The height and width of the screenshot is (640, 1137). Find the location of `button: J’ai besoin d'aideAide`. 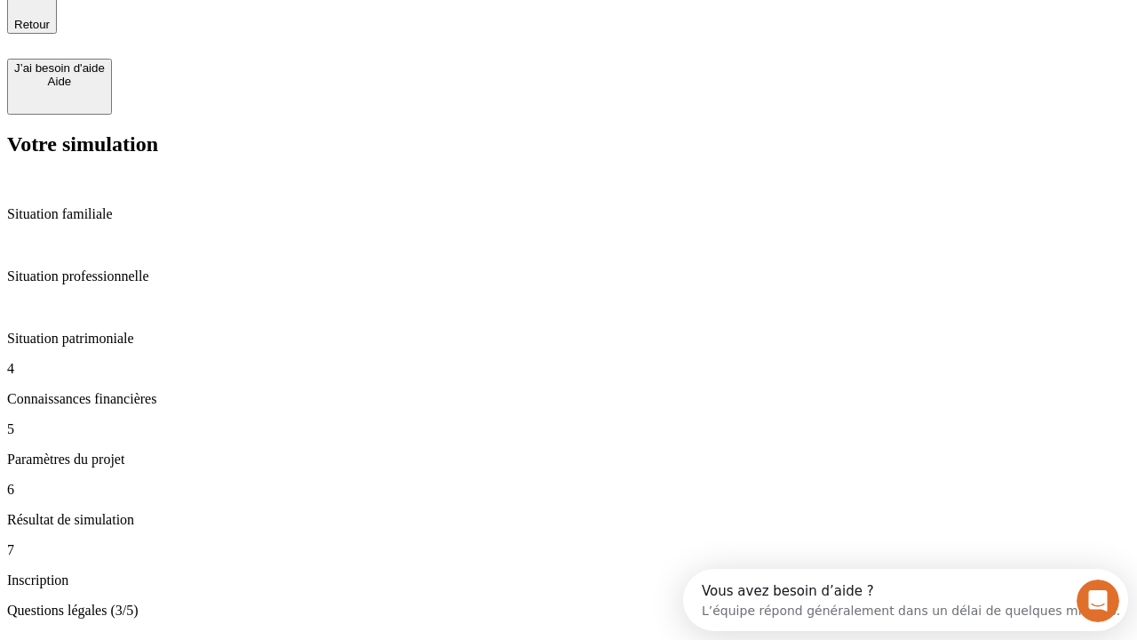

button: J’ai besoin d'aideAide is located at coordinates (60, 86).